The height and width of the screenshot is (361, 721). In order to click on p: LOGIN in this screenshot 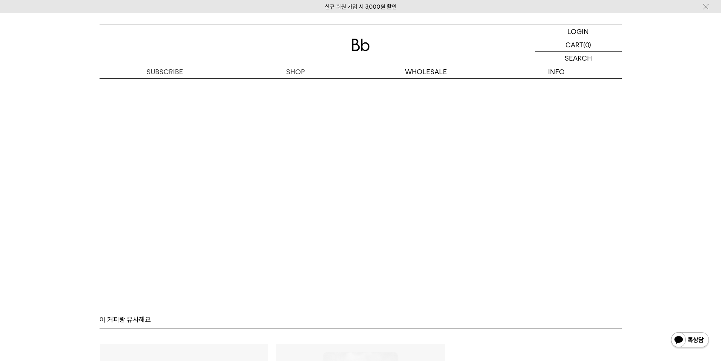, I will do `click(578, 31)`.